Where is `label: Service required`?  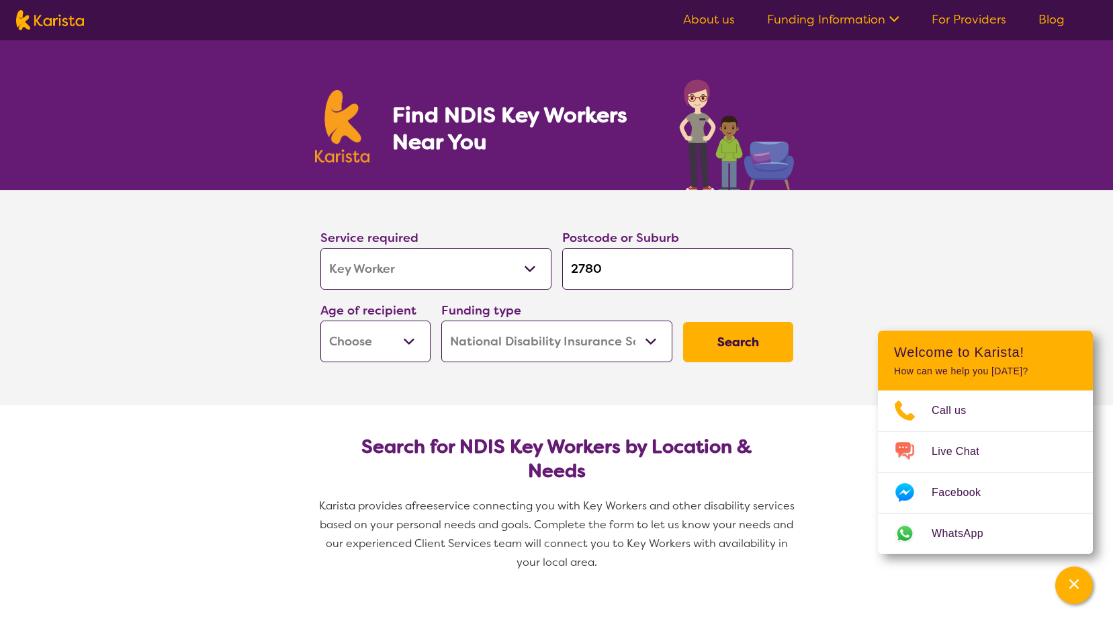 label: Service required is located at coordinates (369, 238).